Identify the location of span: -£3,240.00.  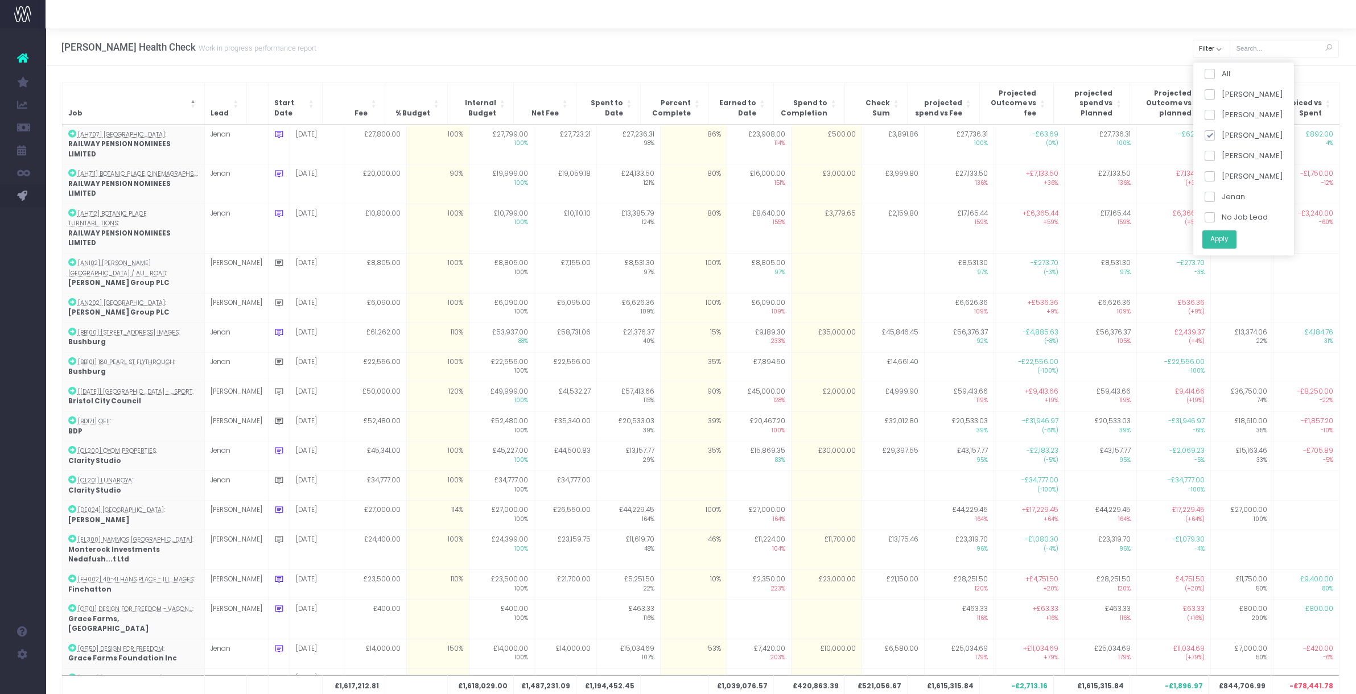
(1315, 214).